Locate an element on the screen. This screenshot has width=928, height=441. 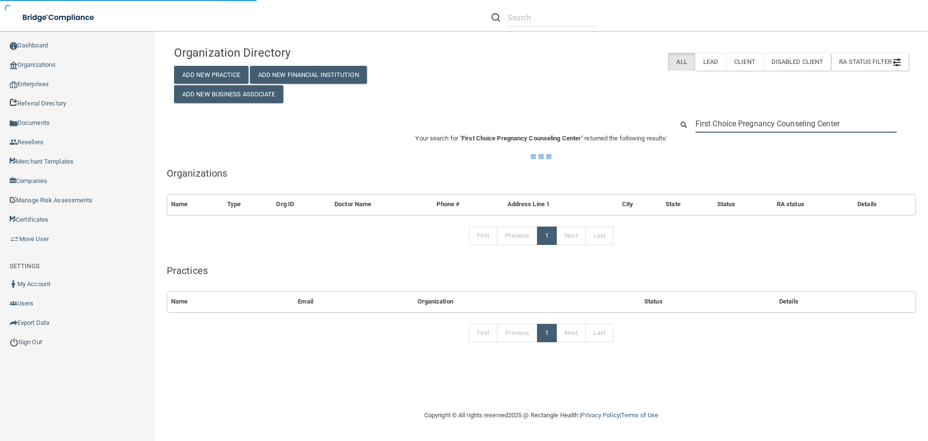
label: All is located at coordinates (681, 61).